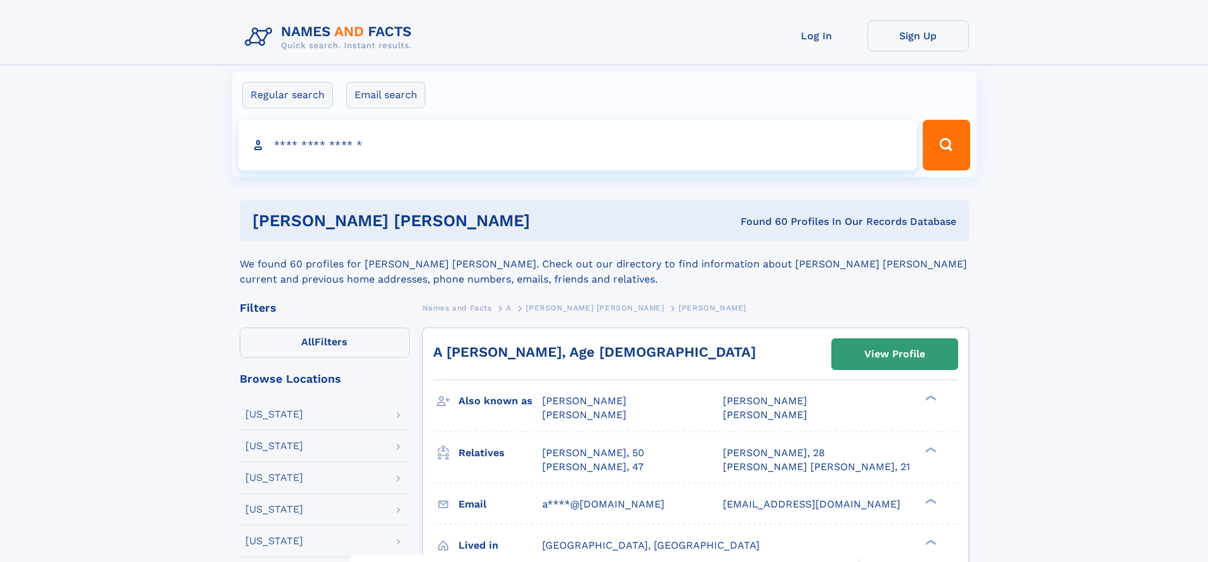 Image resolution: width=1208 pixels, height=562 pixels. What do you see at coordinates (918, 36) in the screenshot?
I see `a: Sign Up` at bounding box center [918, 36].